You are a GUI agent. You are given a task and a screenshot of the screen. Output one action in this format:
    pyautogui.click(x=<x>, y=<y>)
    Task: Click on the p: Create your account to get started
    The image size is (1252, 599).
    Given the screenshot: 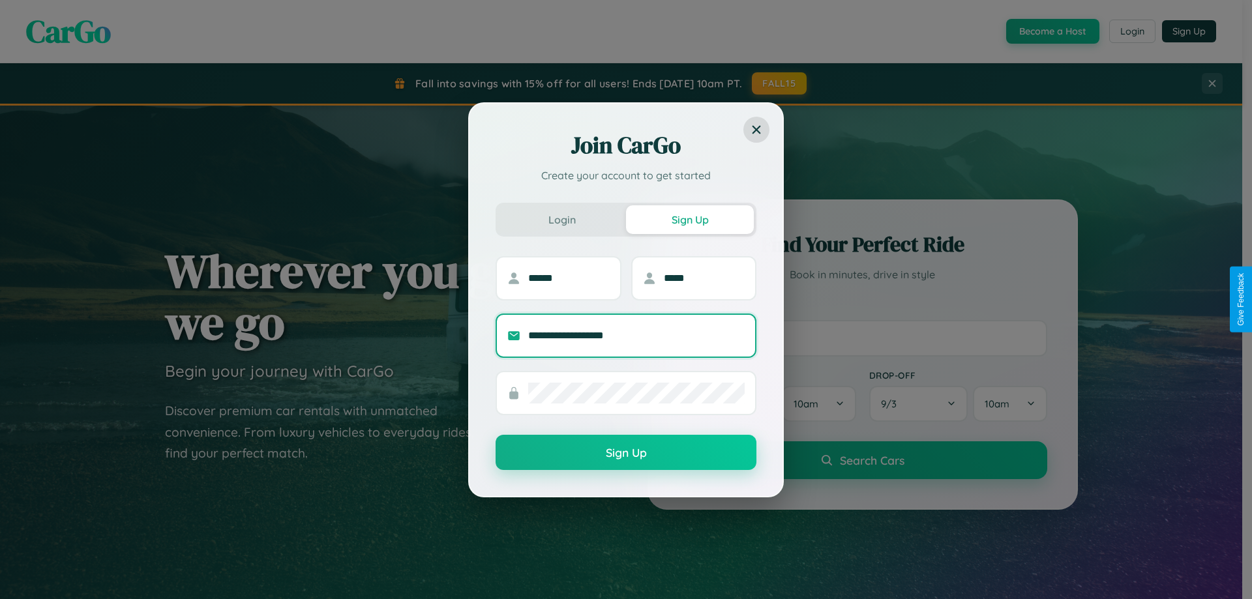 What is the action you would take?
    pyautogui.click(x=626, y=175)
    